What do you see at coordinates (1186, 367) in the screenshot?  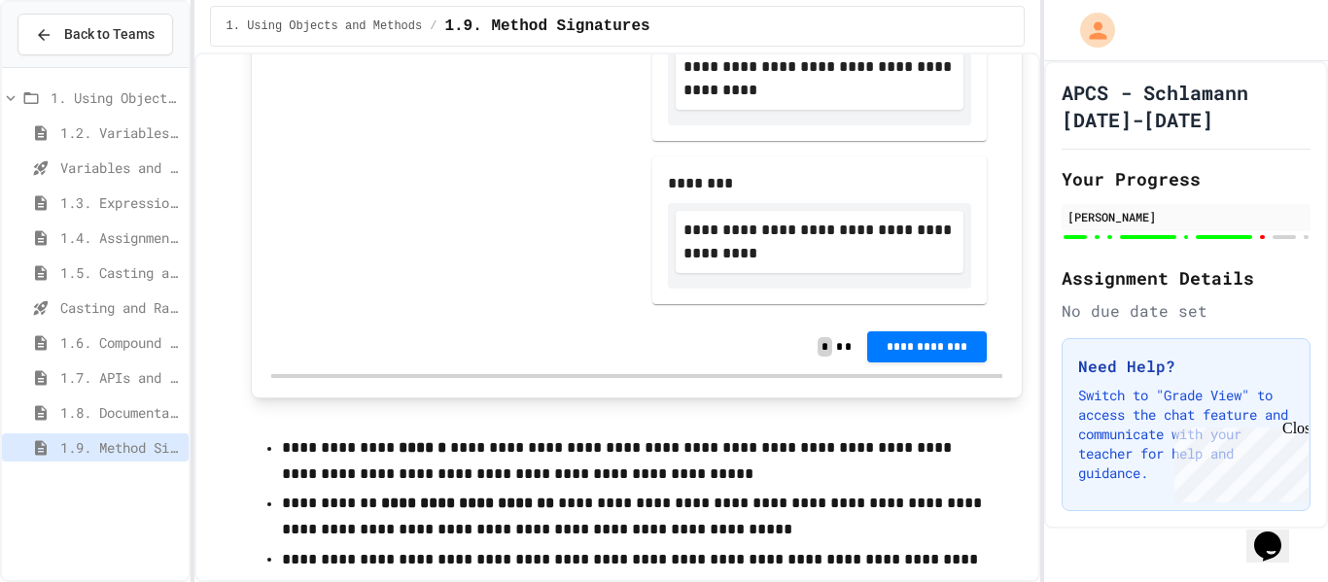 I see `h3: Need Help?` at bounding box center [1186, 367].